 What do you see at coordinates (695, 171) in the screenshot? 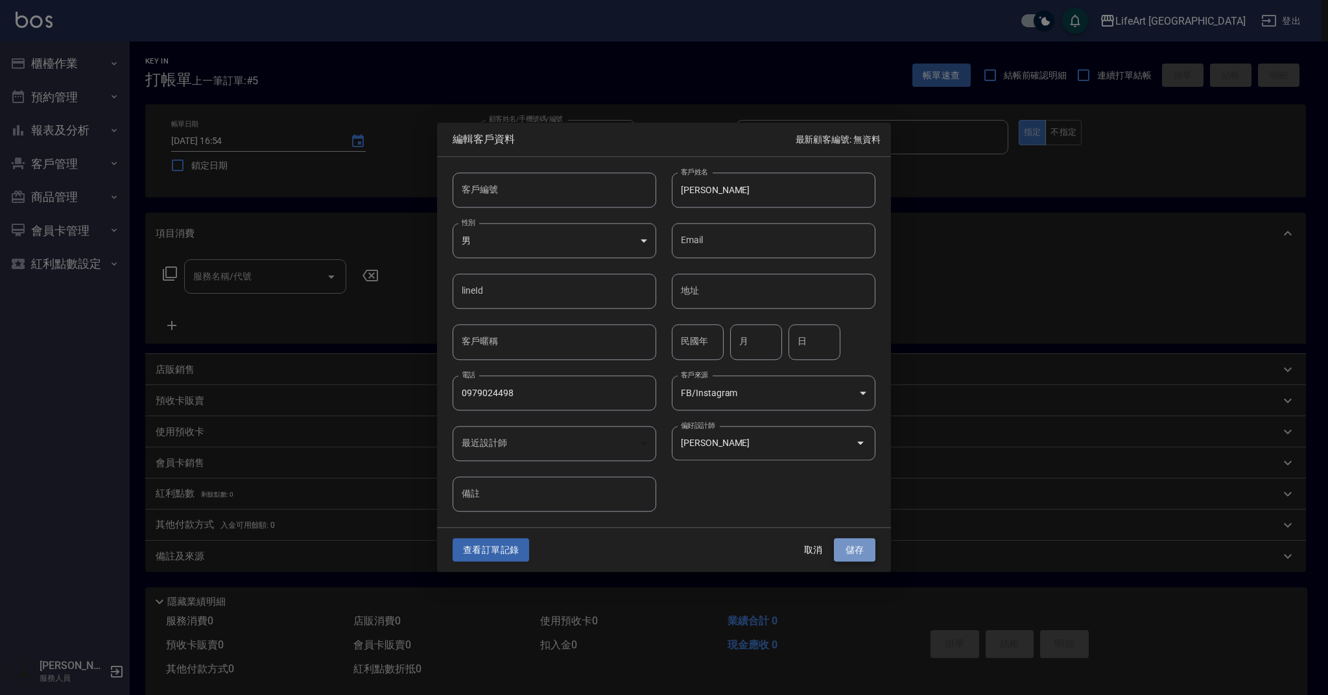
I see `label: 客戶姓名` at bounding box center [695, 171].